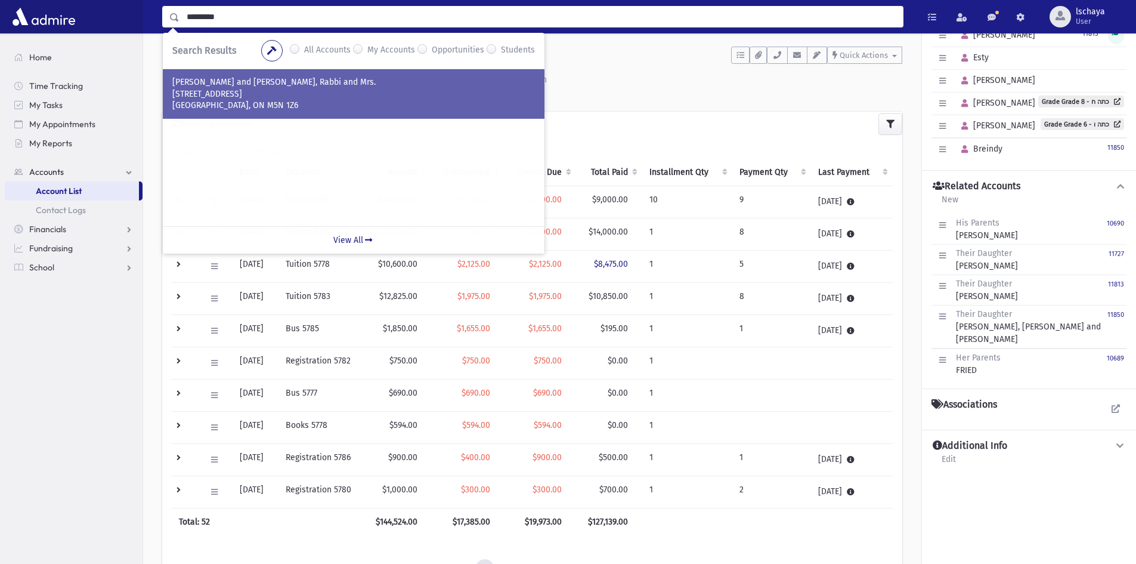  I want to click on h4: Related Accounts, so click(976, 186).